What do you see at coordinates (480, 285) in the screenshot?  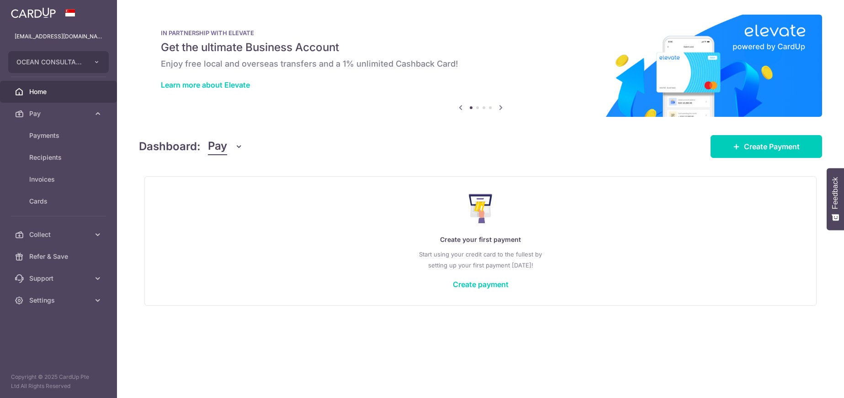 I see `a: Create payment` at bounding box center [480, 285].